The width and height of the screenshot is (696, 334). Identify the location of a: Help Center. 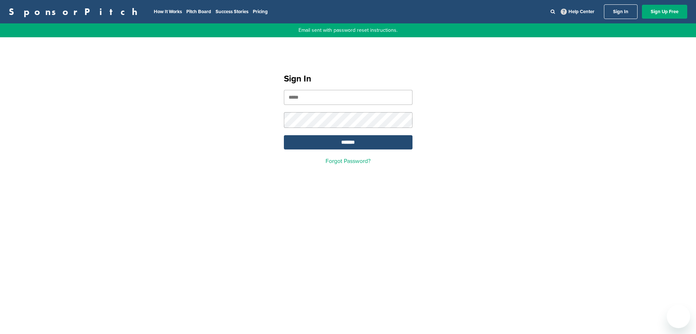
(578, 12).